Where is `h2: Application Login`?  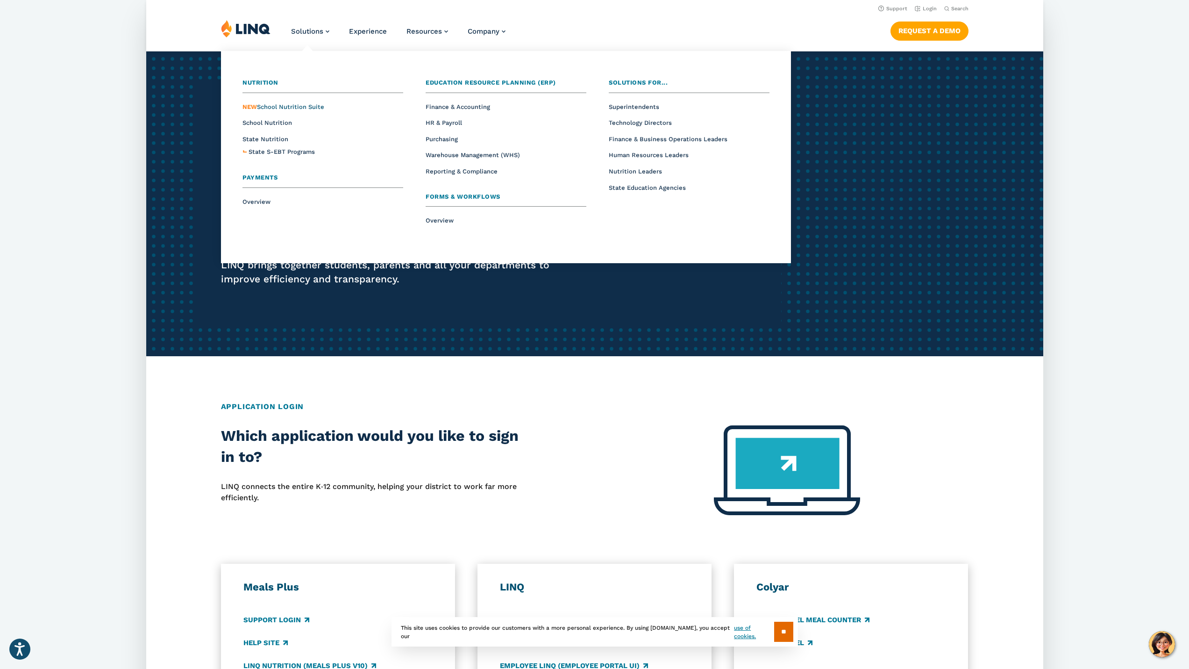 h2: Application Login is located at coordinates (595, 406).